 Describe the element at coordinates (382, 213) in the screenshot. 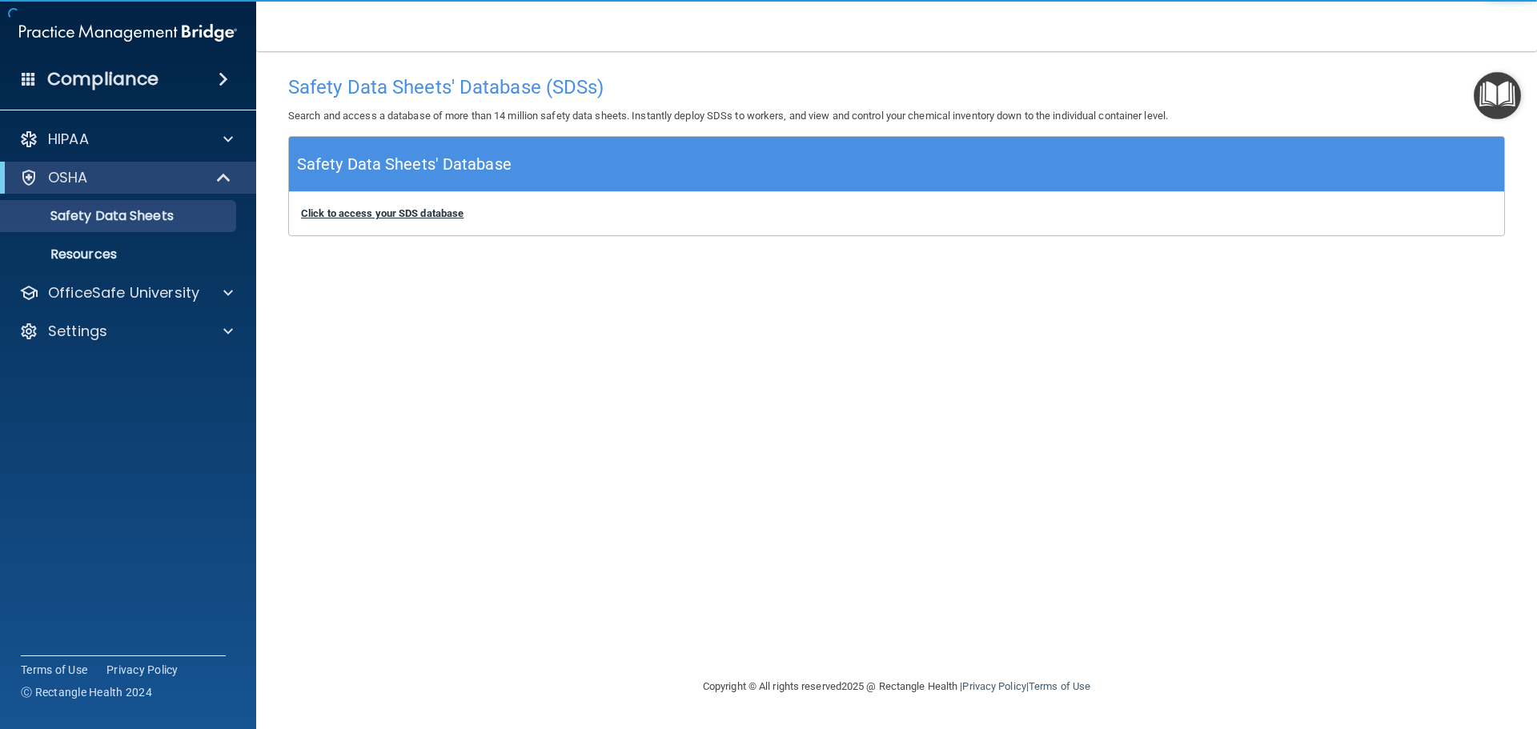

I see `b: Click to access your SDS database` at that location.